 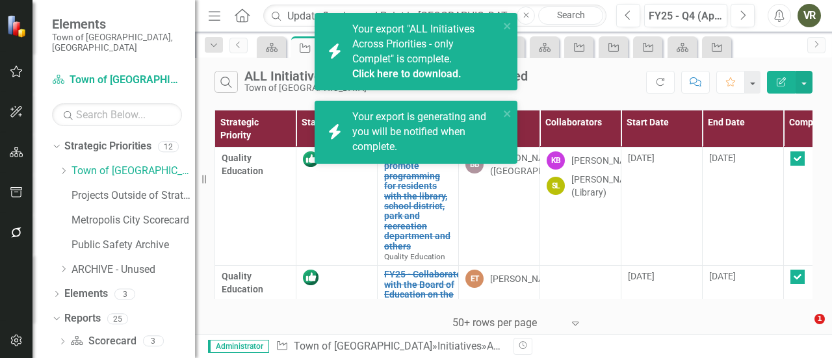 What do you see at coordinates (117, 114) in the screenshot?
I see `input: Search Below...` at bounding box center [117, 114].